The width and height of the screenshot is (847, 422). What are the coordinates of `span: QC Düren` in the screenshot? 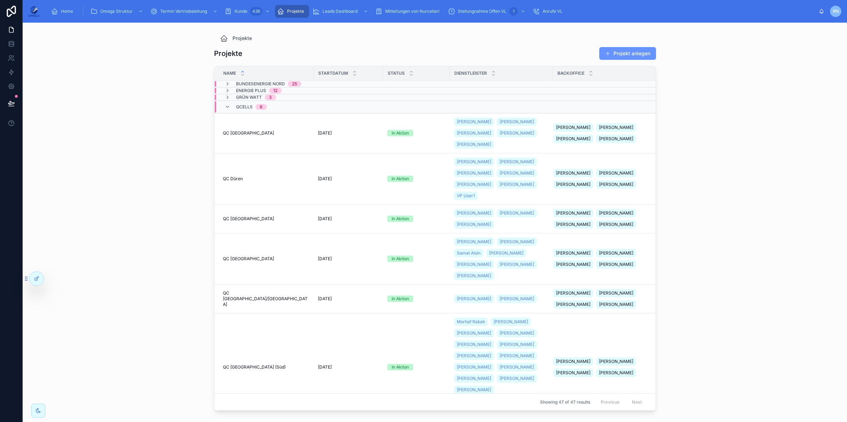 It's located at (233, 179).